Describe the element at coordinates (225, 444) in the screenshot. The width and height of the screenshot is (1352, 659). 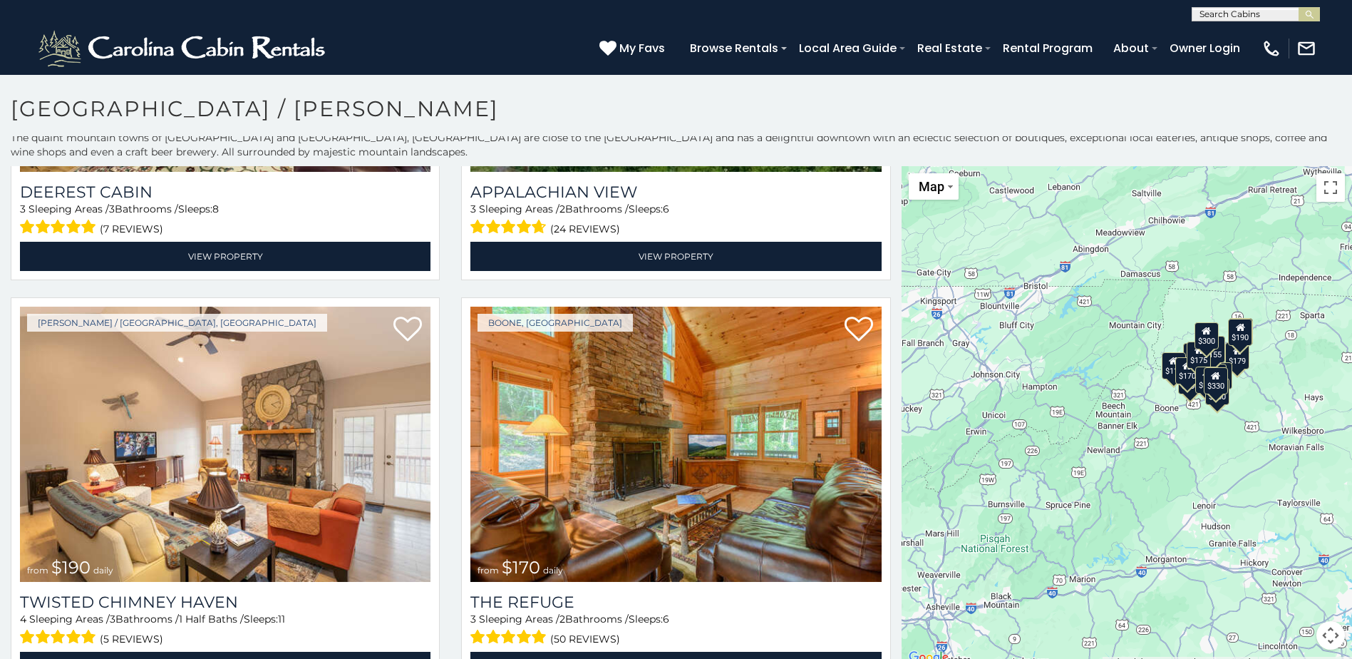
I see `img: Twisted Chimney Haven` at that location.